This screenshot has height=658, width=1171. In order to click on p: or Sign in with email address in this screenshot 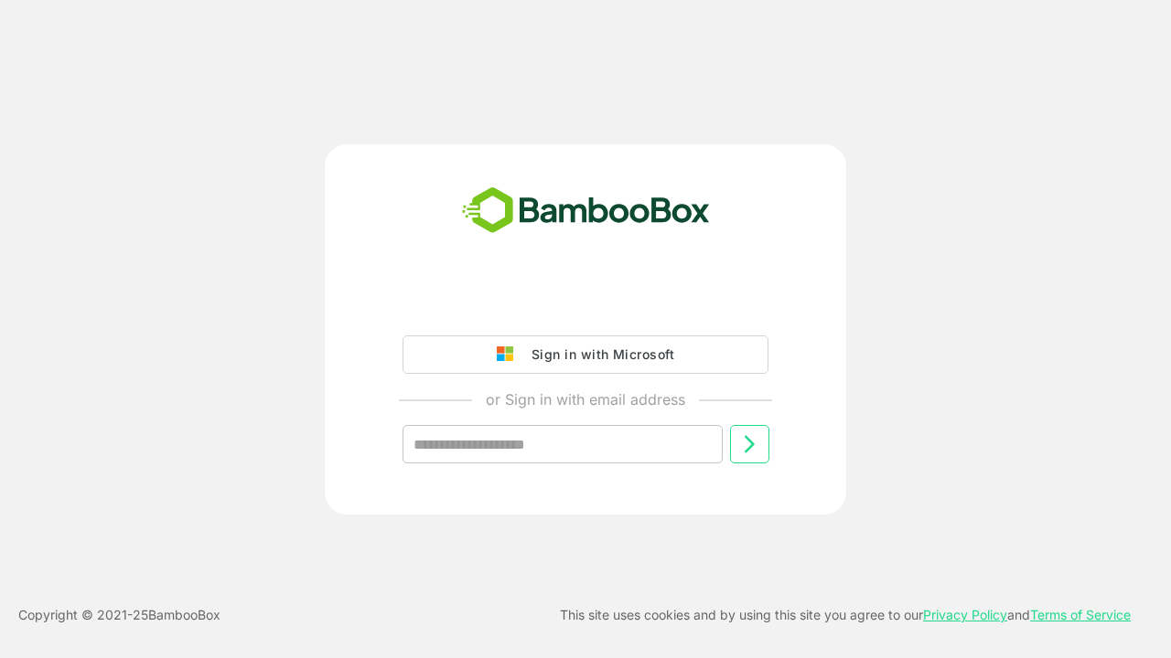, I will do `click(585, 400)`.